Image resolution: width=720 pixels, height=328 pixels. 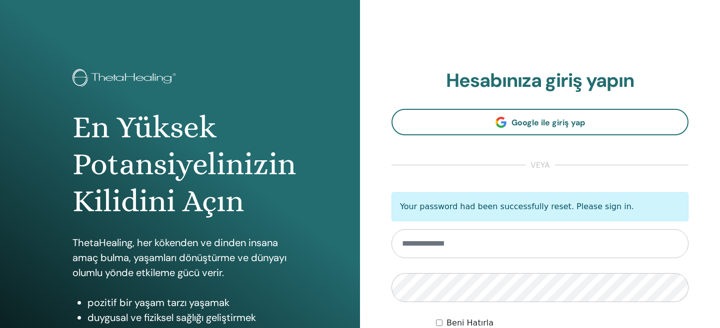 I want to click on span: veya, so click(x=540, y=165).